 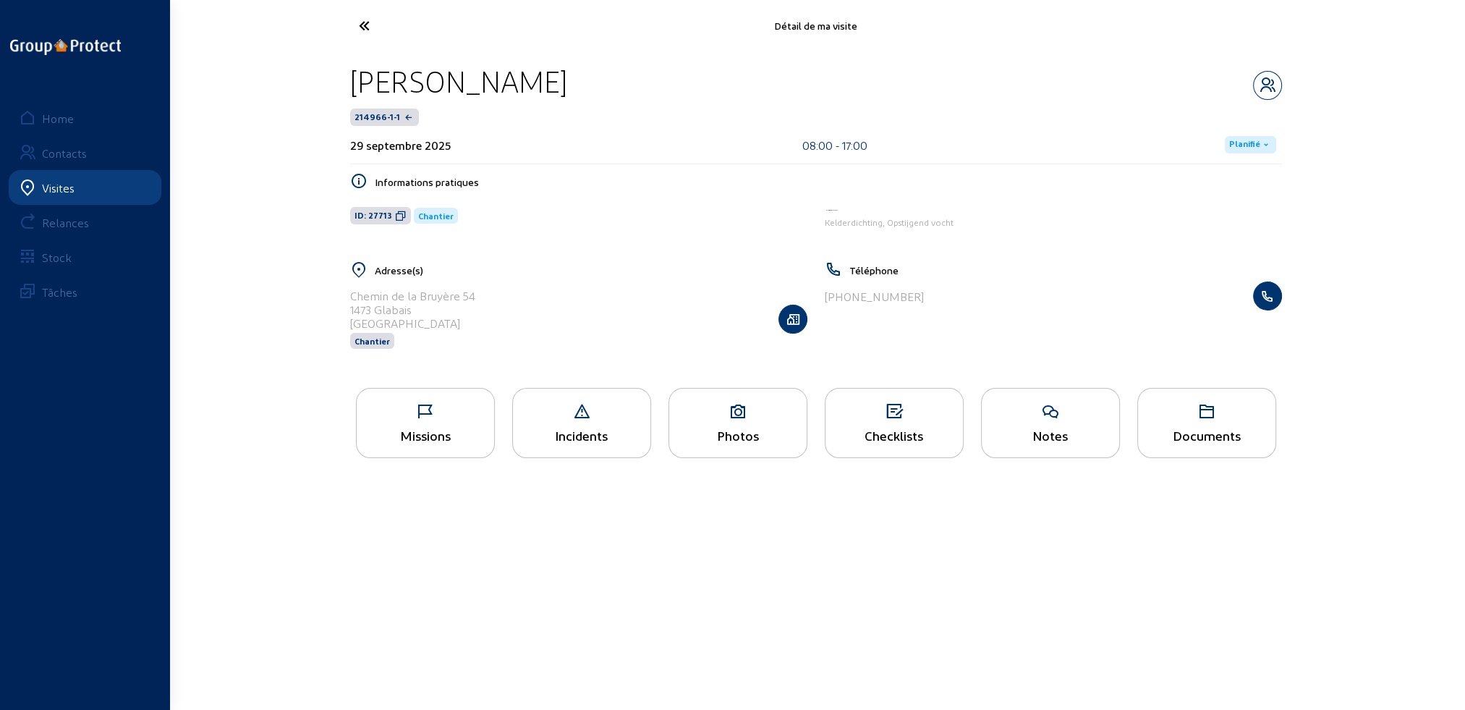 What do you see at coordinates (816, 25) in the screenshot?
I see `div: Détail de ma visite` at bounding box center [816, 25].